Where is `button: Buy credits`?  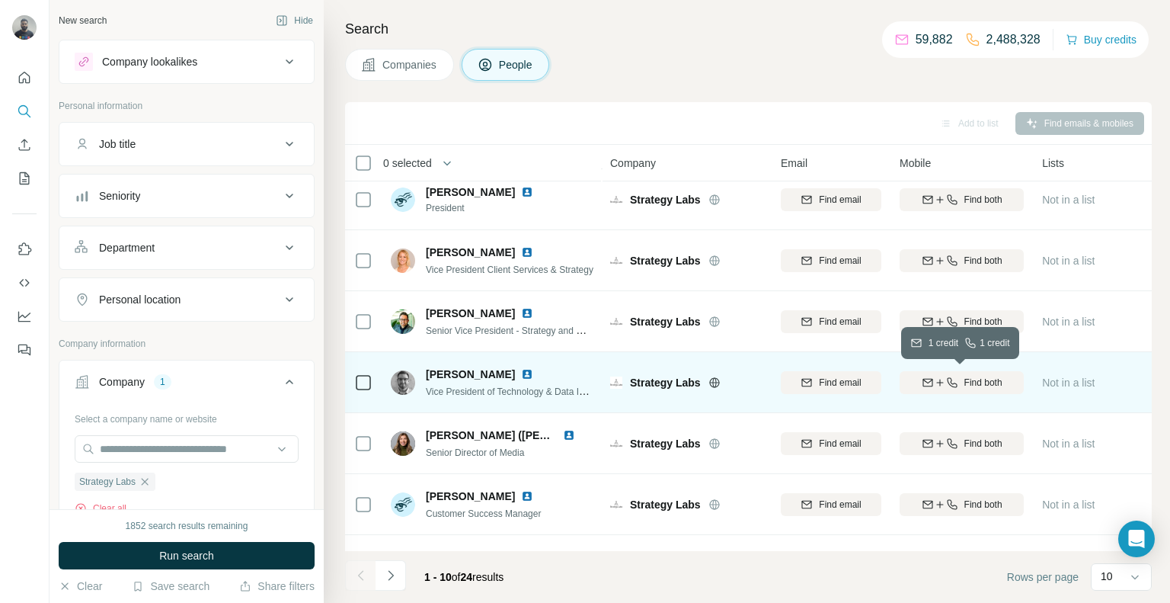 button: Buy credits is located at coordinates (1101, 40).